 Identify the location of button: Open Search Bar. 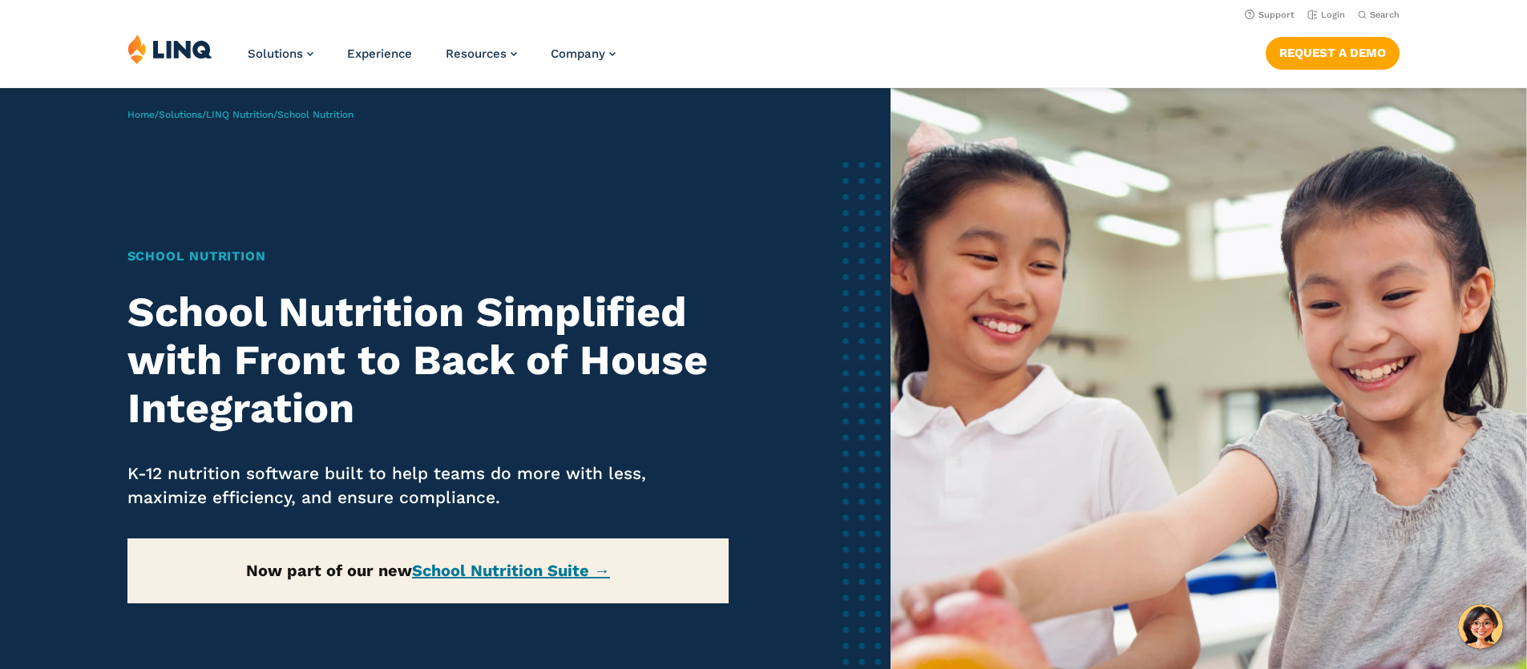
(1379, 14).